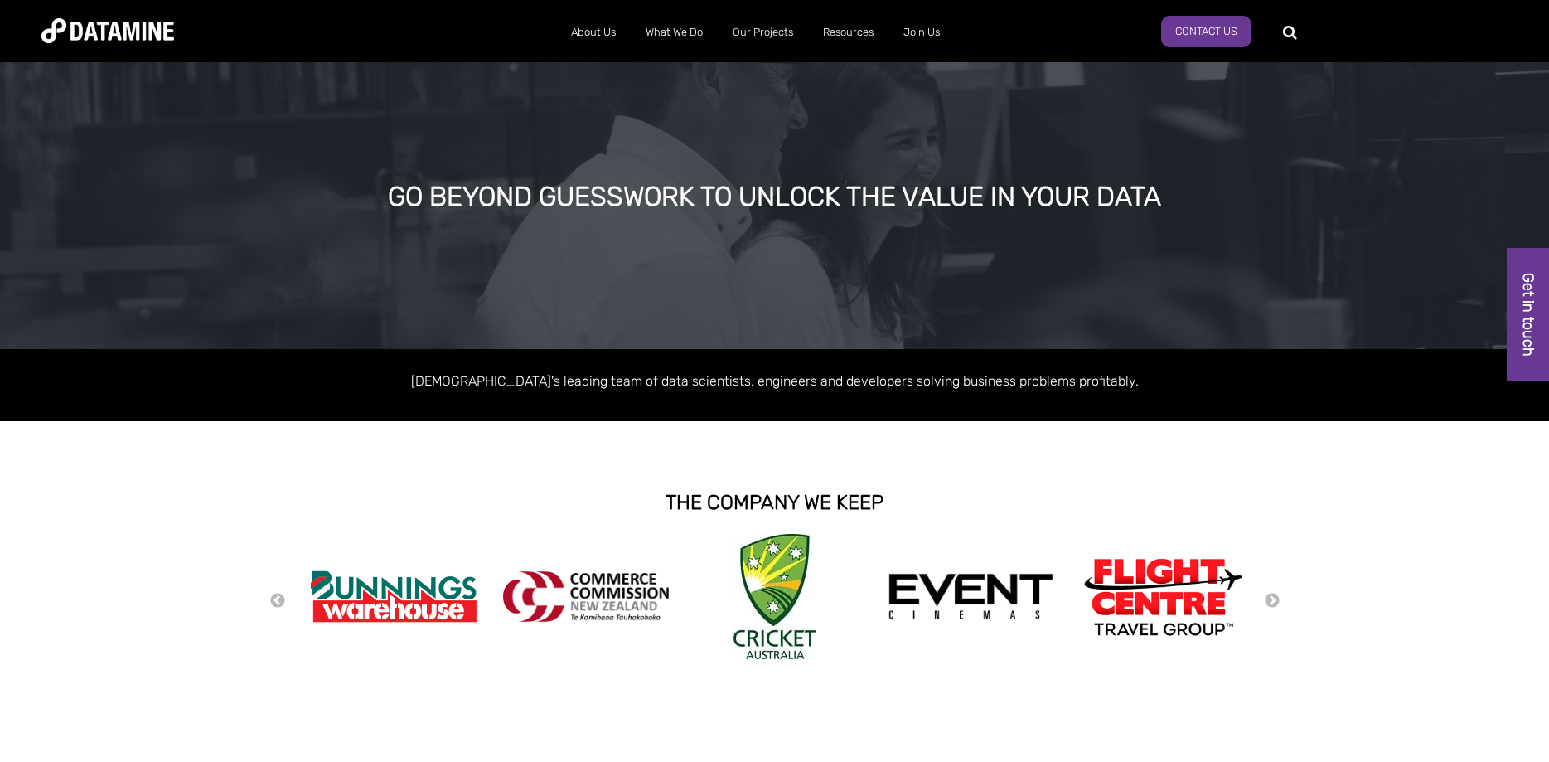  What do you see at coordinates (1163, 596) in the screenshot?
I see `img: Flight Centre` at bounding box center [1163, 596].